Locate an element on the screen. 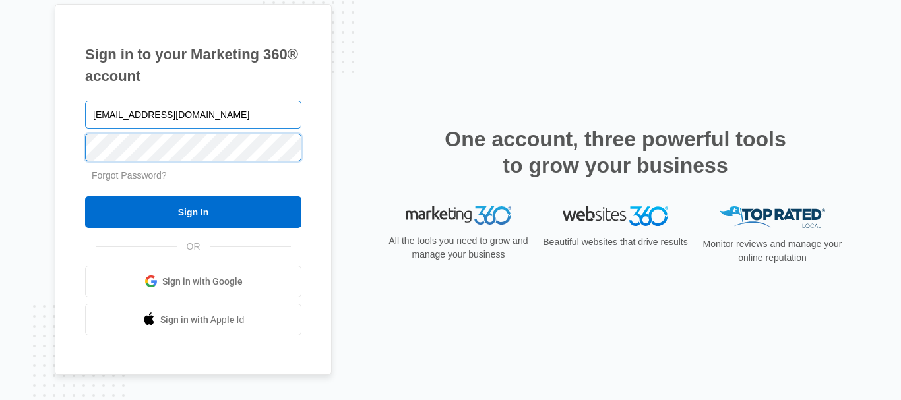  p: Monitor reviews and manage your online reputation is located at coordinates (773, 251).